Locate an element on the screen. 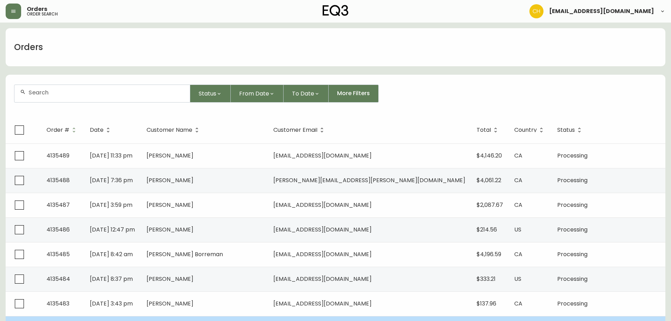 The width and height of the screenshot is (671, 321). span: $214.56 is located at coordinates (487, 229).